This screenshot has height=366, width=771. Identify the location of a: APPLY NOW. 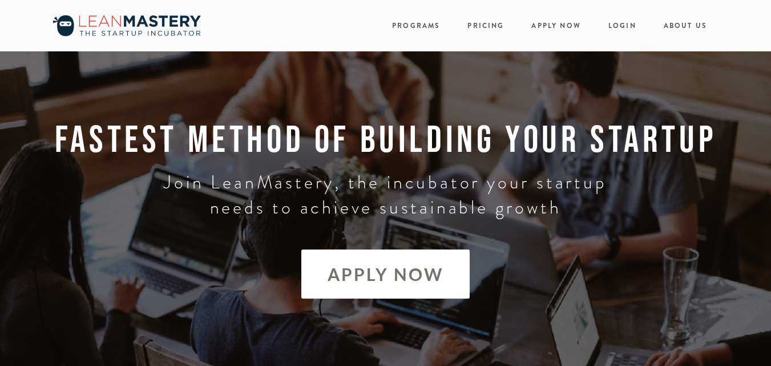
(385, 274).